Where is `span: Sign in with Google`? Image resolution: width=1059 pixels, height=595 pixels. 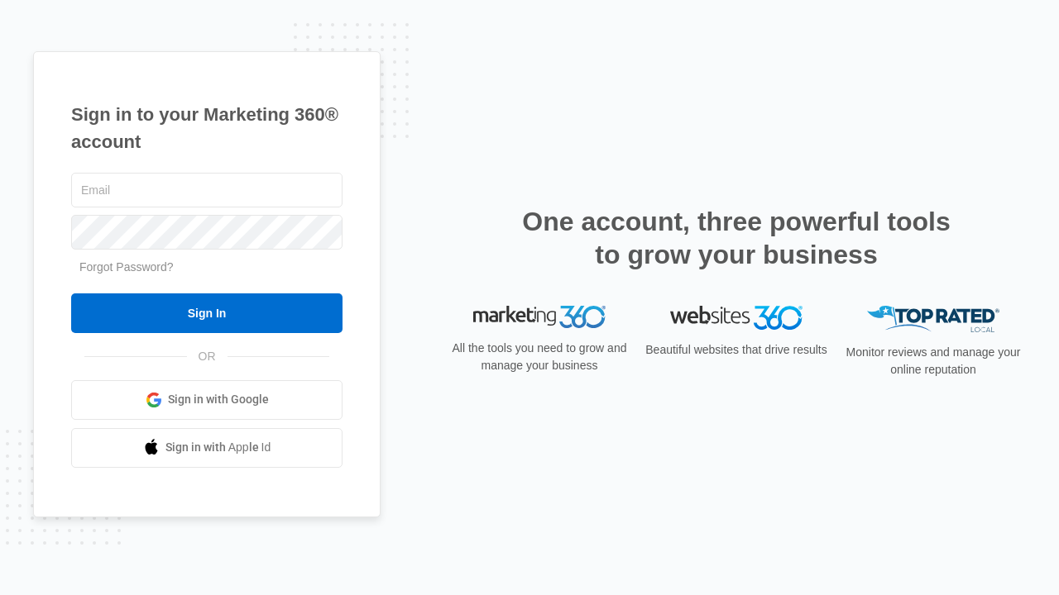 span: Sign in with Google is located at coordinates (218, 399).